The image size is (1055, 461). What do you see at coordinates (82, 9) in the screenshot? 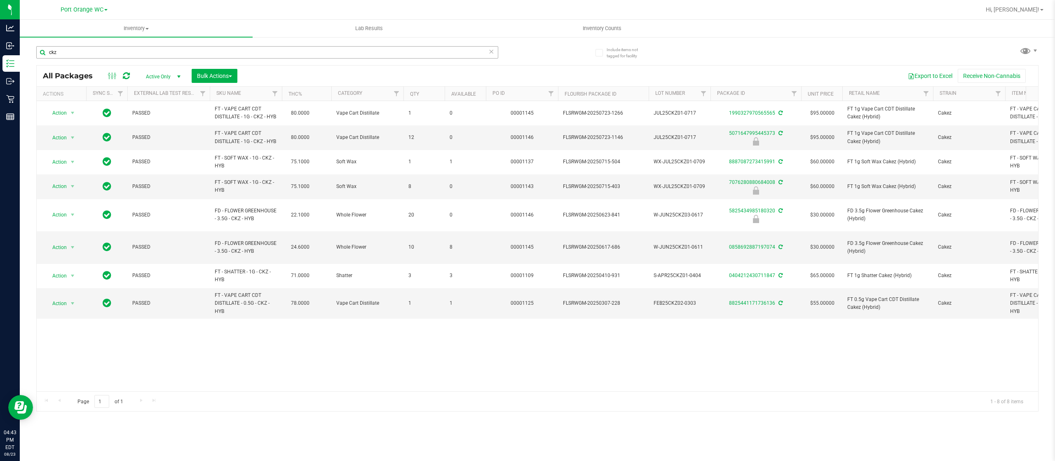
I see `span: Port Orange WC` at bounding box center [82, 9].